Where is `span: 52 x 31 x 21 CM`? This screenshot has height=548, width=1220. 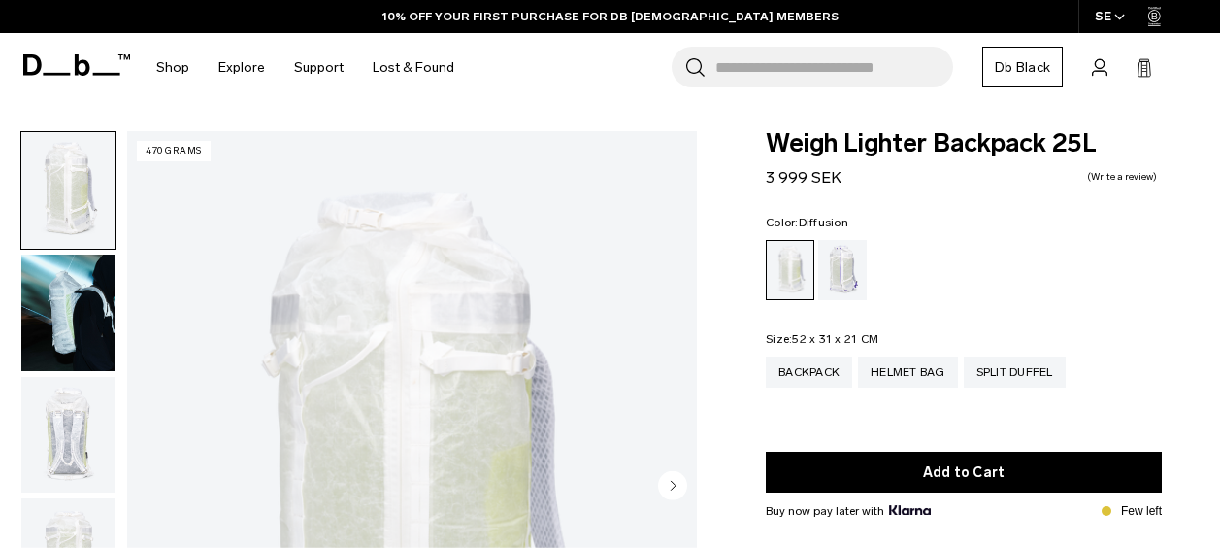 span: 52 x 31 x 21 CM is located at coordinates (835, 339).